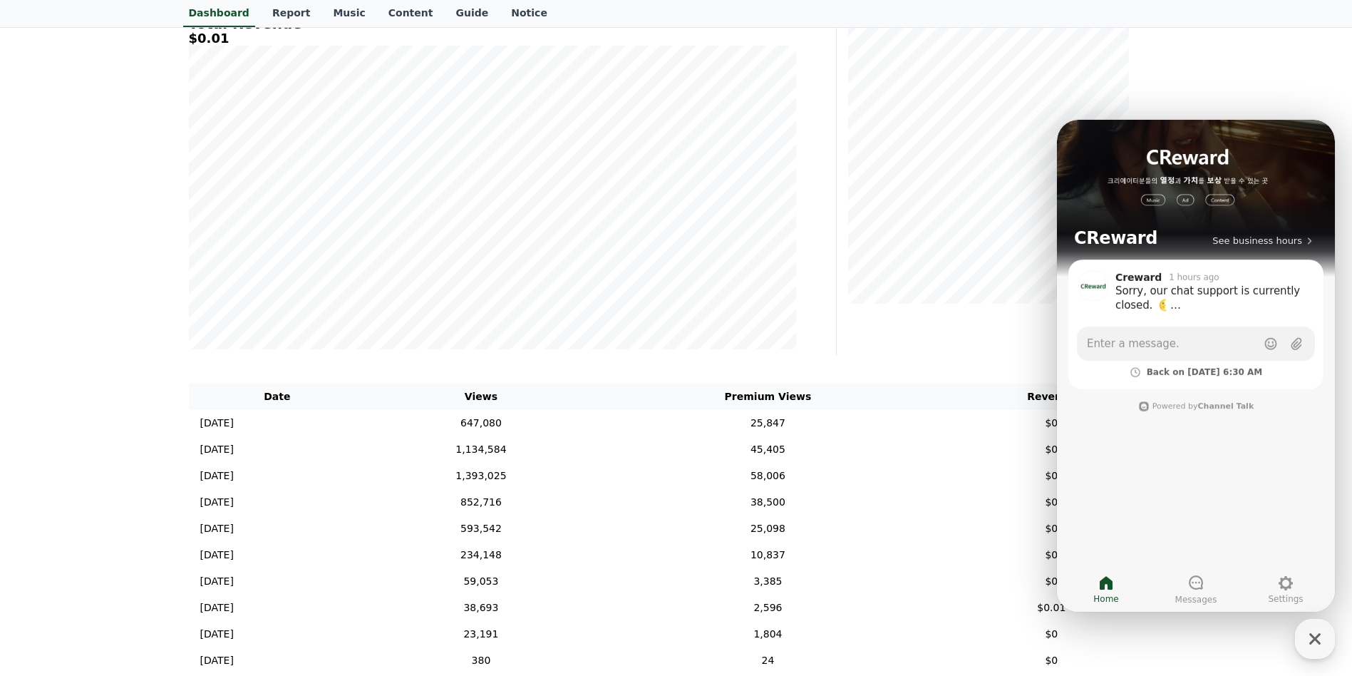 Image resolution: width=1352 pixels, height=676 pixels. Describe the element at coordinates (139, 470) in the screenshot. I see `a: Messages` at that location.